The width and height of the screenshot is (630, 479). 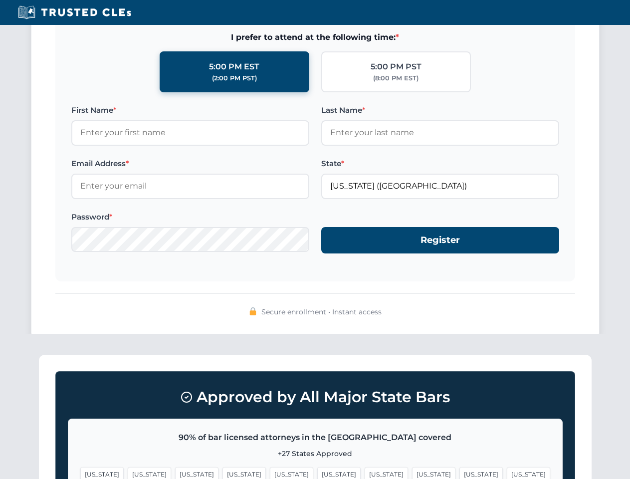 I want to click on p: +27 States Approved, so click(x=315, y=453).